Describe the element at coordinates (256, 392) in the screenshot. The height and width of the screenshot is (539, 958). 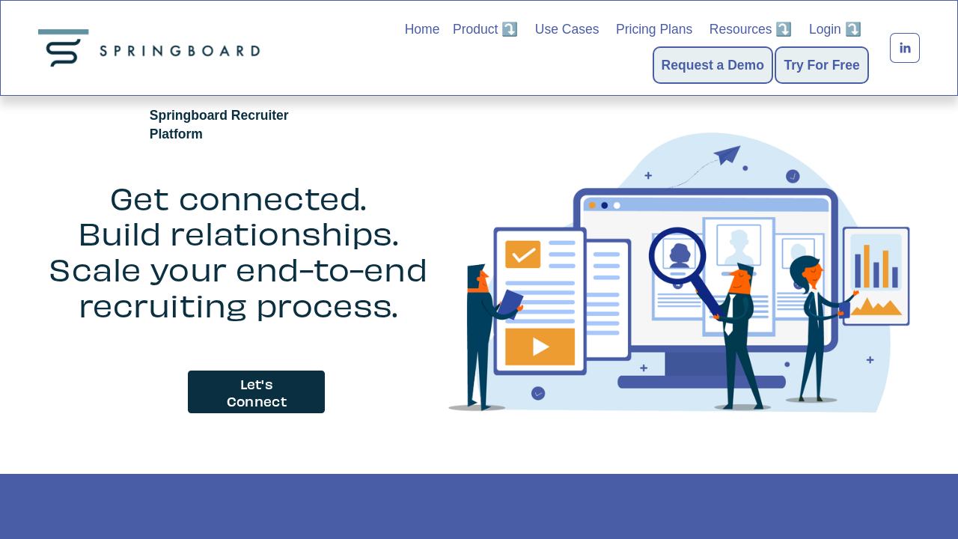
I see `a: Let's Connect` at that location.